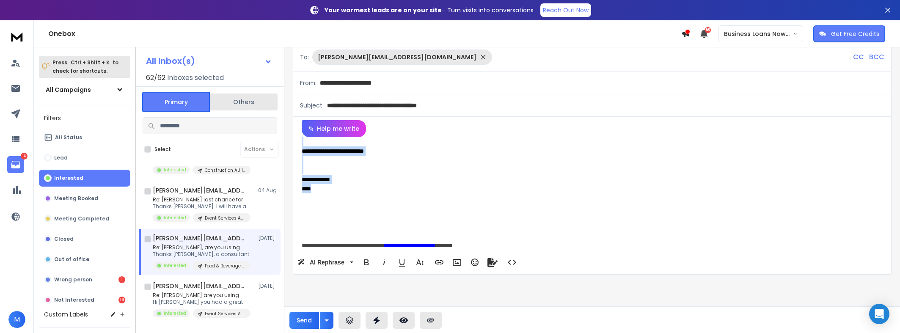 The height and width of the screenshot is (333, 900). What do you see at coordinates (17, 36) in the screenshot?
I see `img: logo` at bounding box center [17, 36].